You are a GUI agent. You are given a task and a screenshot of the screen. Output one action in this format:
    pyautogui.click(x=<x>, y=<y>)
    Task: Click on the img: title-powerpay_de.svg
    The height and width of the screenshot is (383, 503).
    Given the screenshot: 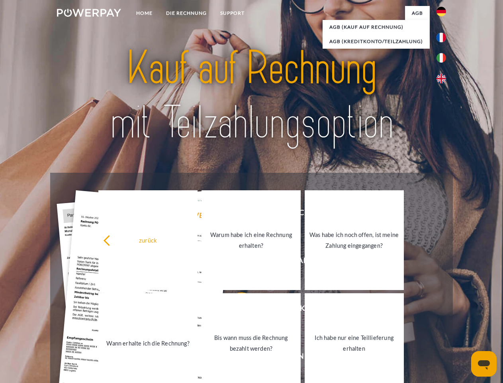 What is the action you would take?
    pyautogui.click(x=252, y=95)
    